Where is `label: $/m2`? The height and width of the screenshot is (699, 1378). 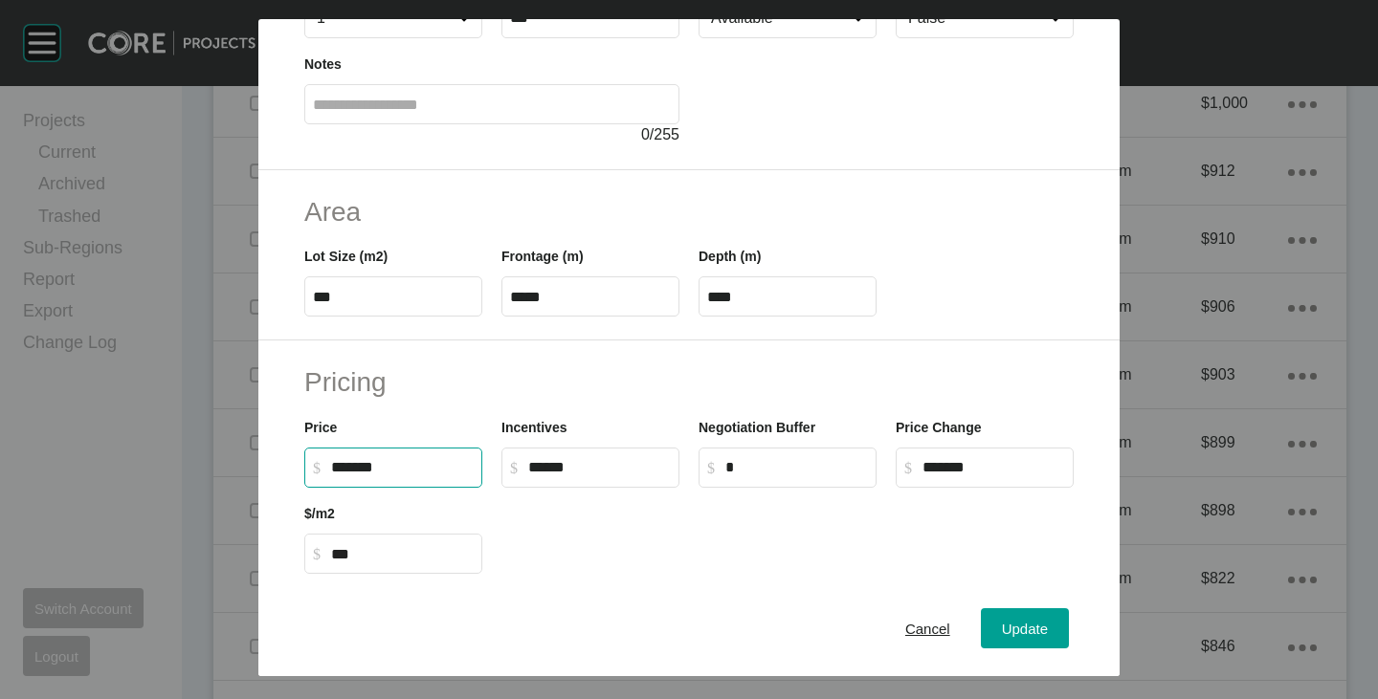
label: $/m2 is located at coordinates (320, 514).